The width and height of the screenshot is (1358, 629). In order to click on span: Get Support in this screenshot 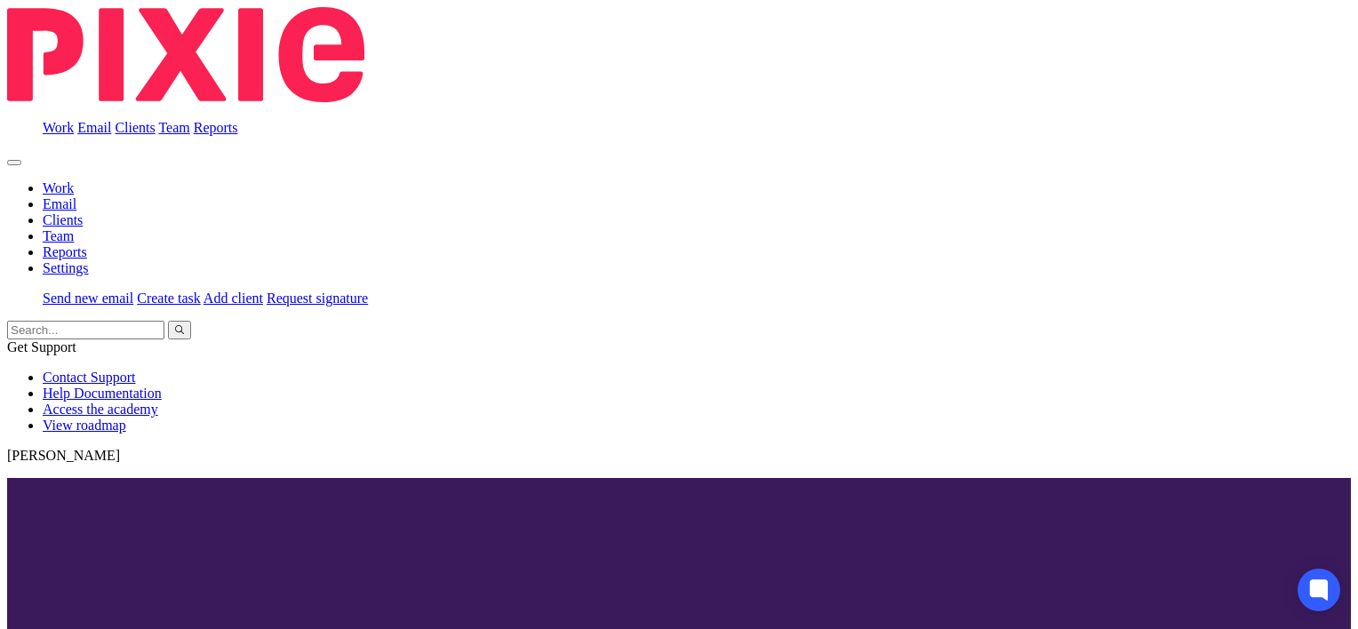, I will do `click(42, 347)`.